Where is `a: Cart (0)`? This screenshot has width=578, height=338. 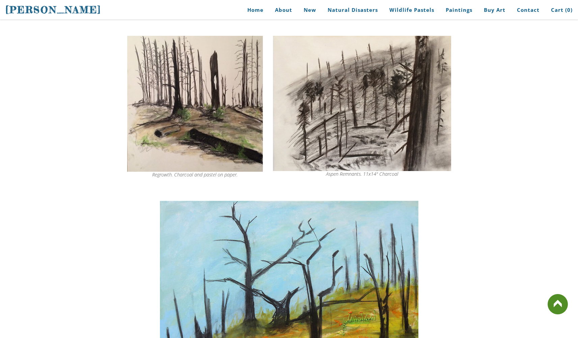
a: Cart (0) is located at coordinates (559, 10).